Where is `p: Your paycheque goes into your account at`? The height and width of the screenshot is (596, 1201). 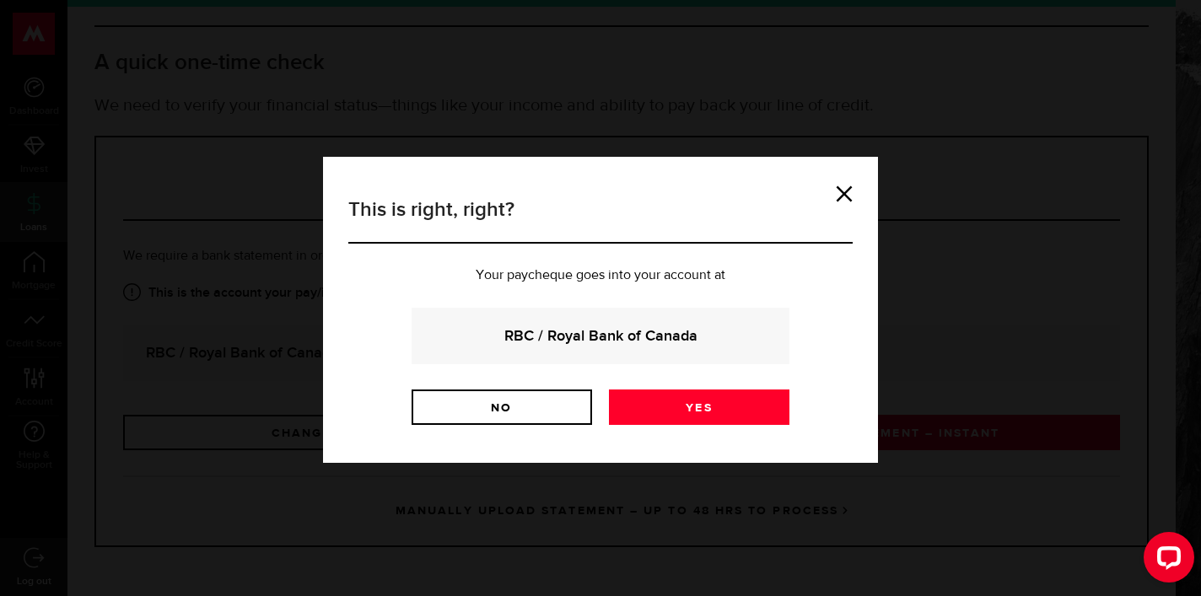
p: Your paycheque goes into your account at is located at coordinates (600, 276).